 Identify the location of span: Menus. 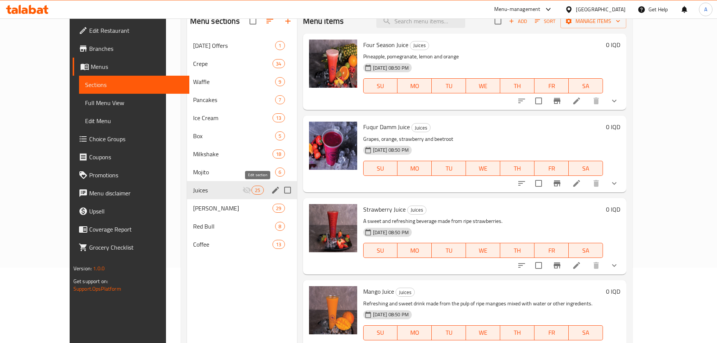
(137, 67).